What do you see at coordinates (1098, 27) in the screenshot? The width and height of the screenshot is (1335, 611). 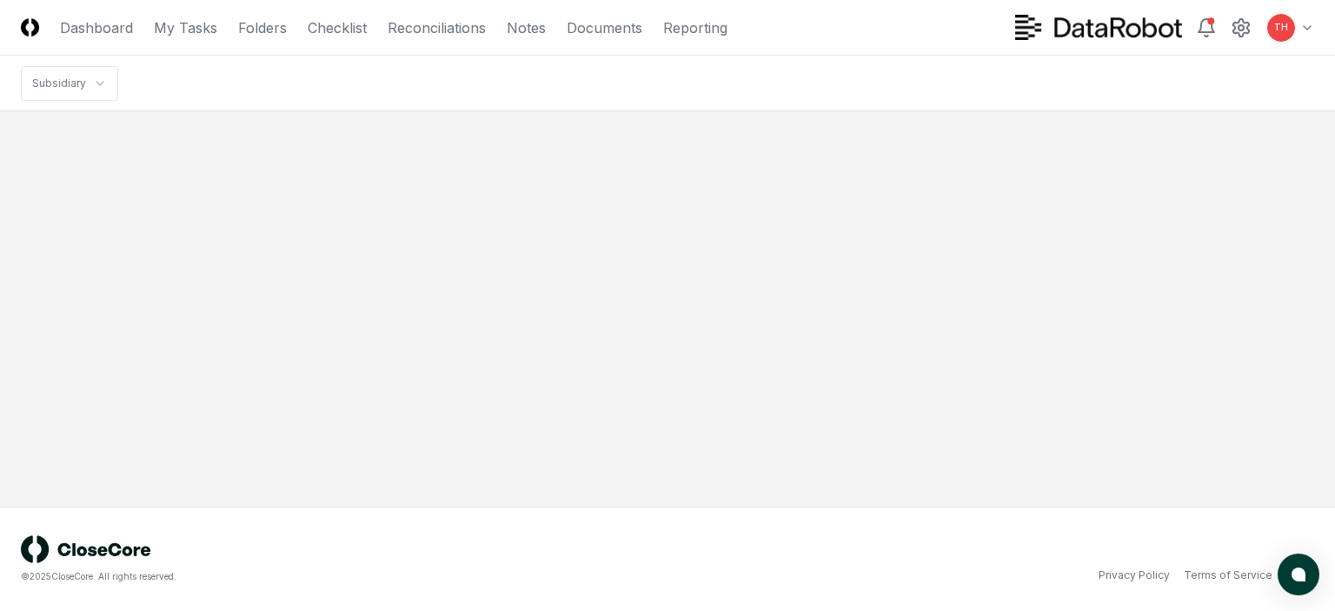 I see `img: DataRobot logo` at bounding box center [1098, 27].